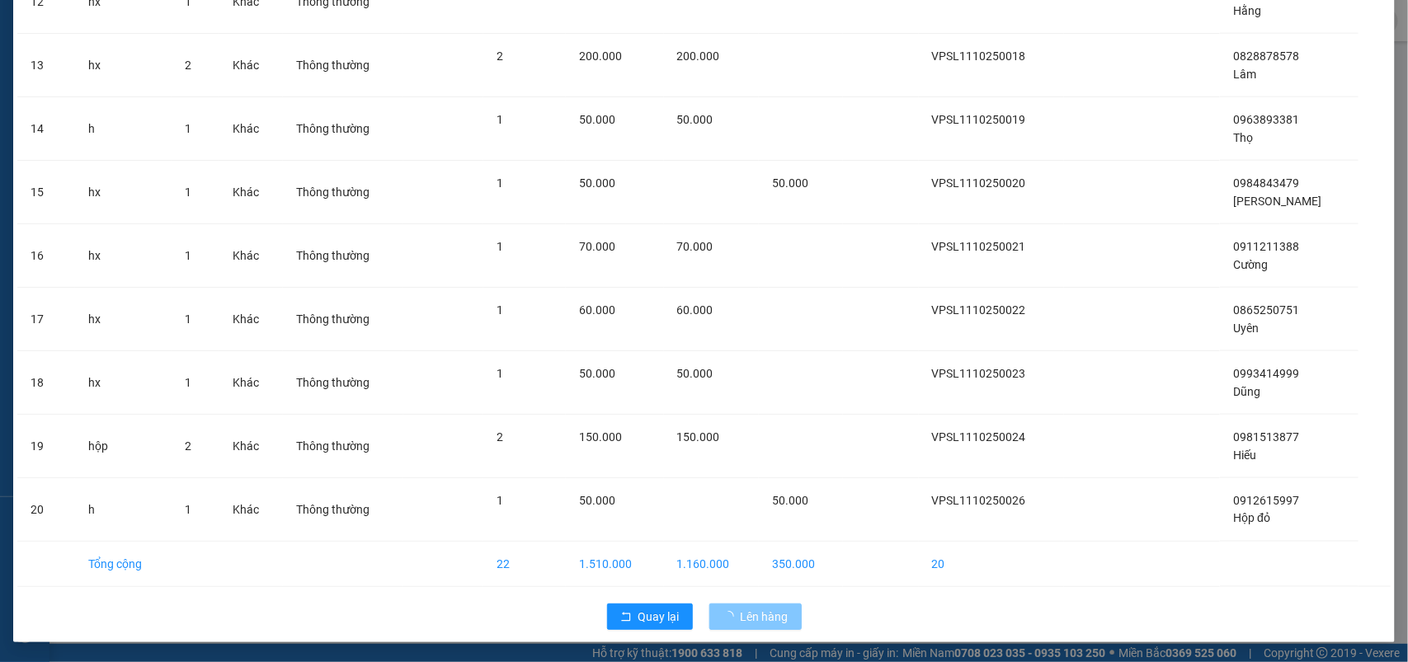 The width and height of the screenshot is (1408, 662). I want to click on td: 19, so click(46, 446).